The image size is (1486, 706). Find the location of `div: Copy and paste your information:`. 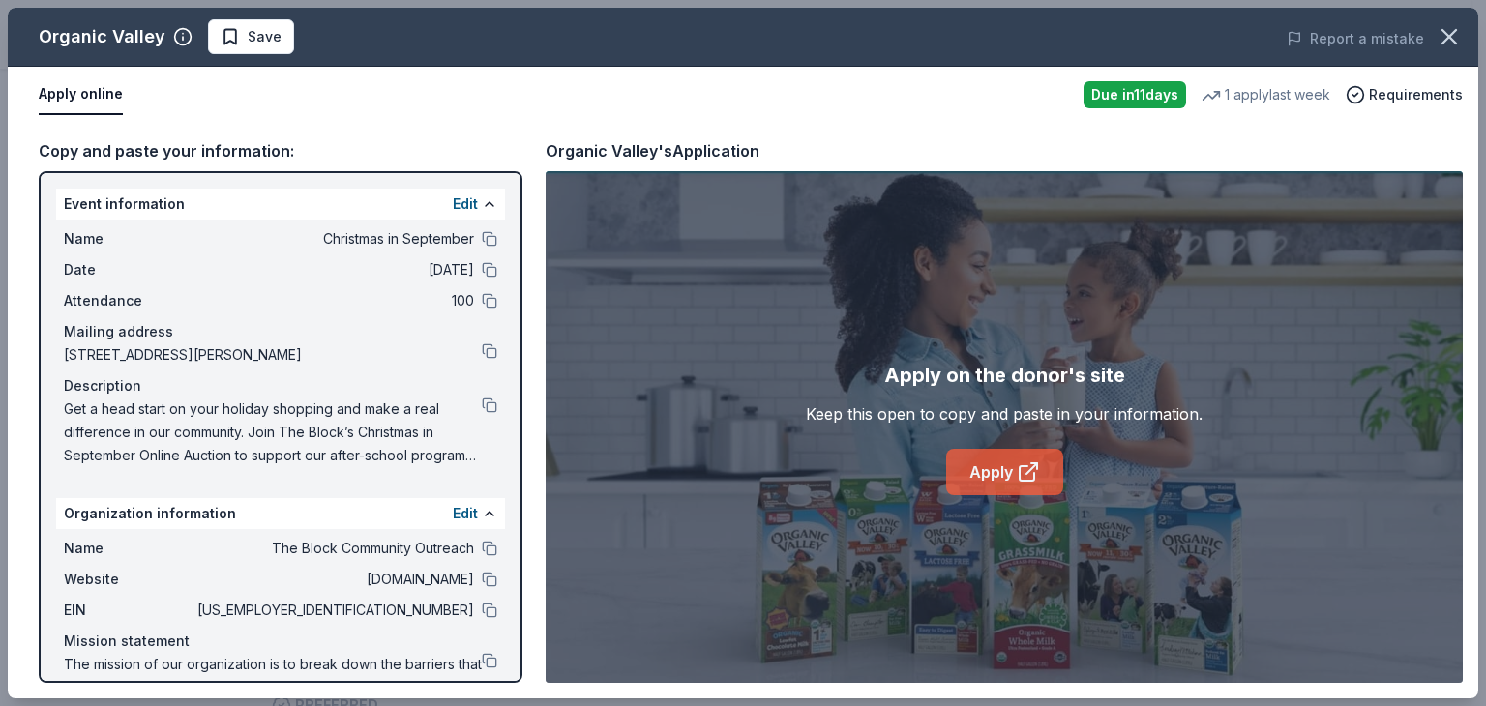

div: Copy and paste your information: is located at coordinates (281, 151).